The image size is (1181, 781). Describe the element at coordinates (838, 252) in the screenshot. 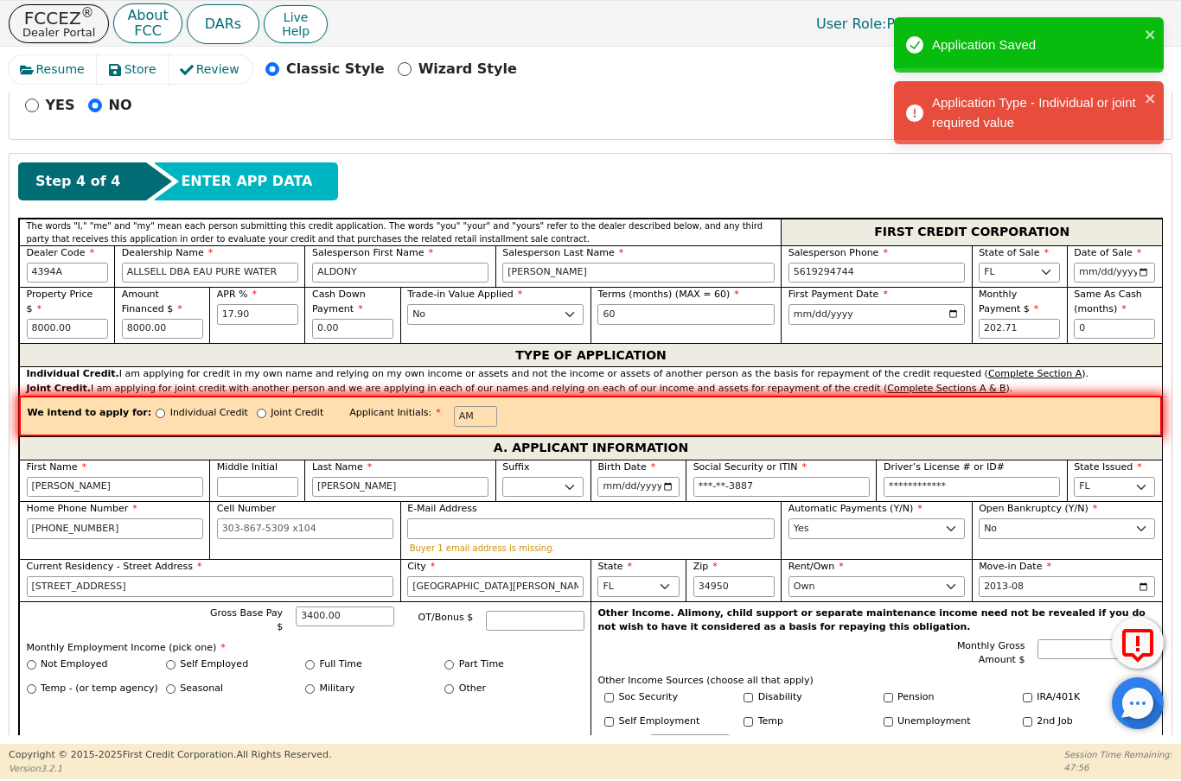

I see `span: Salesperson Phone` at that location.